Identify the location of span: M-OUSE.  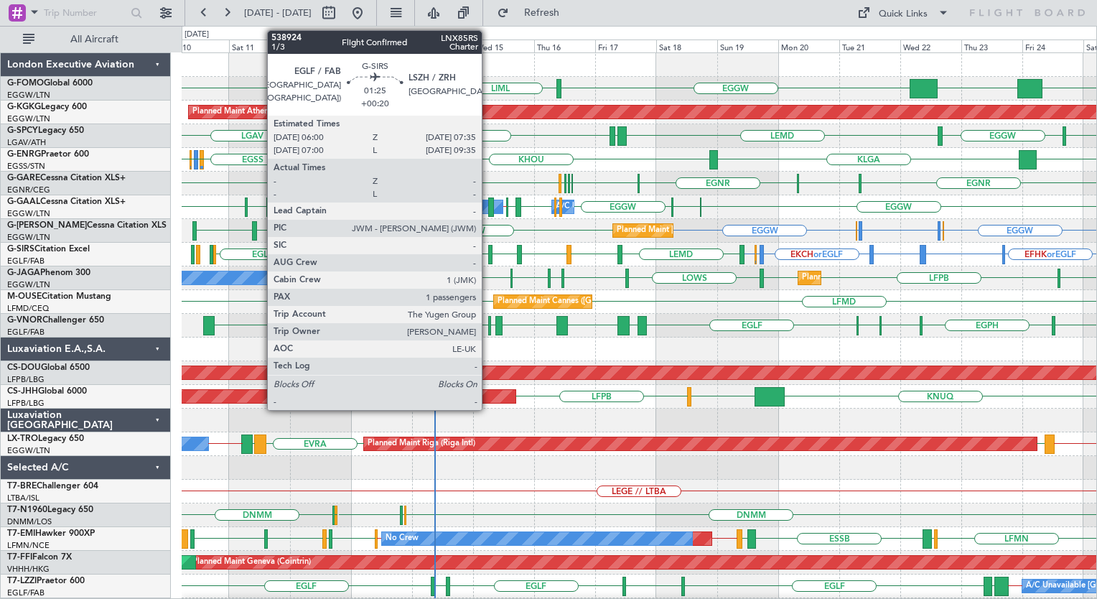
(24, 297).